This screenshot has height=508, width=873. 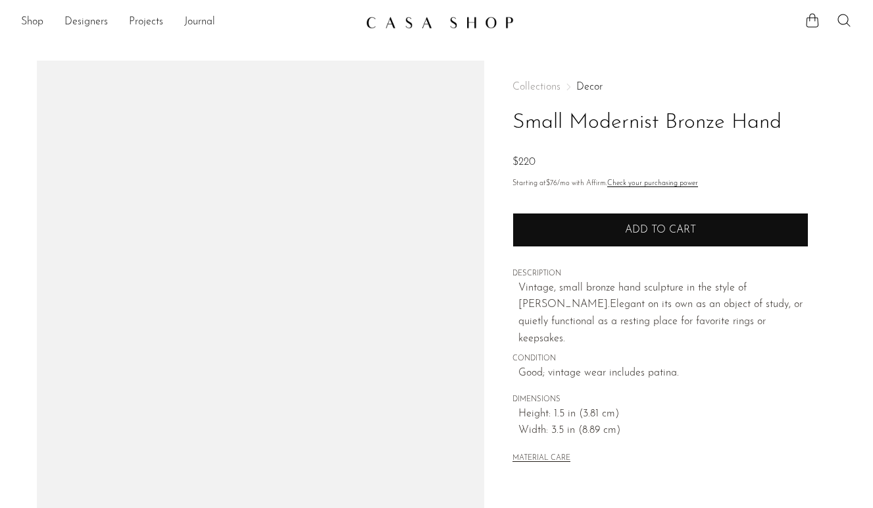 What do you see at coordinates (661, 400) in the screenshot?
I see `span: DIMENSIONS` at bounding box center [661, 400].